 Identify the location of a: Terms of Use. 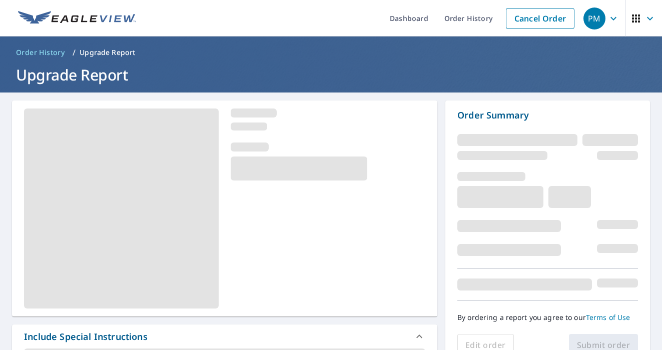
(608, 317).